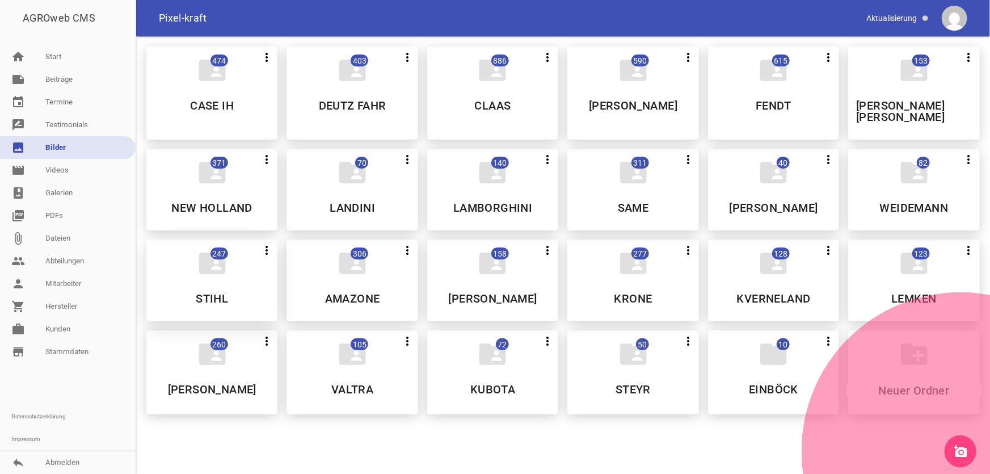 The width and height of the screenshot is (990, 474). I want to click on div: KVERNELAND, so click(773, 280).